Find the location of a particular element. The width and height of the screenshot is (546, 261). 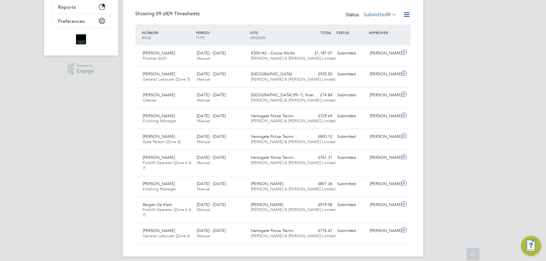

div: APPROVER is located at coordinates (383, 33).